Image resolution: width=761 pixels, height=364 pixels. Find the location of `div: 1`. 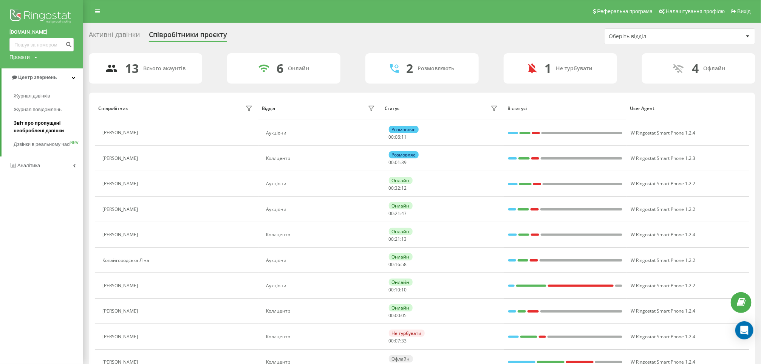

div: 1 is located at coordinates (548, 68).